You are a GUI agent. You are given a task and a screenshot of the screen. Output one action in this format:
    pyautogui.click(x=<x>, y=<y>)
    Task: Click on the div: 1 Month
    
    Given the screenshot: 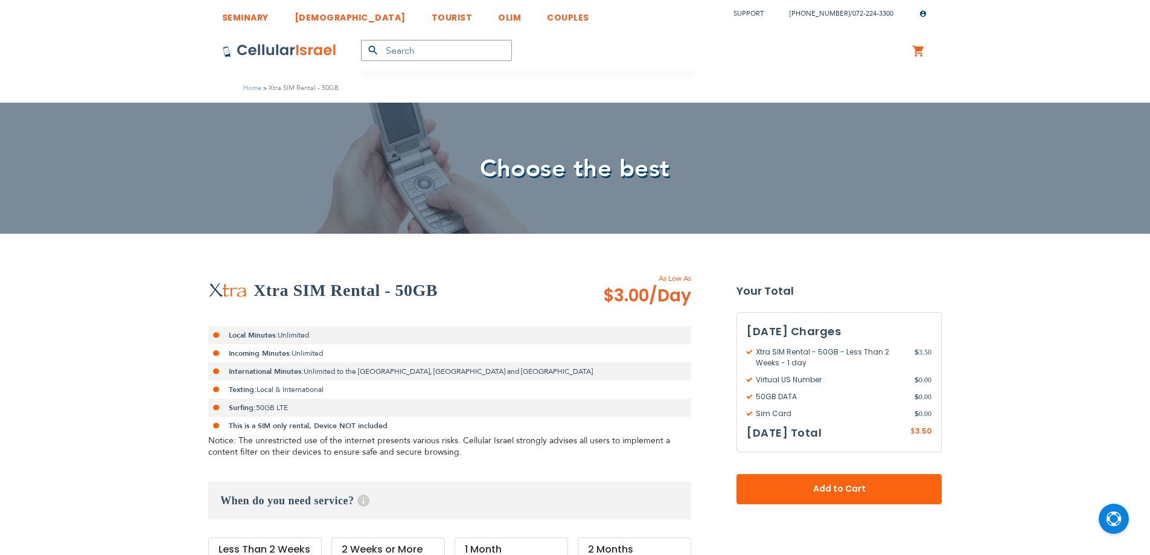 What is the action you would take?
    pyautogui.click(x=511, y=549)
    